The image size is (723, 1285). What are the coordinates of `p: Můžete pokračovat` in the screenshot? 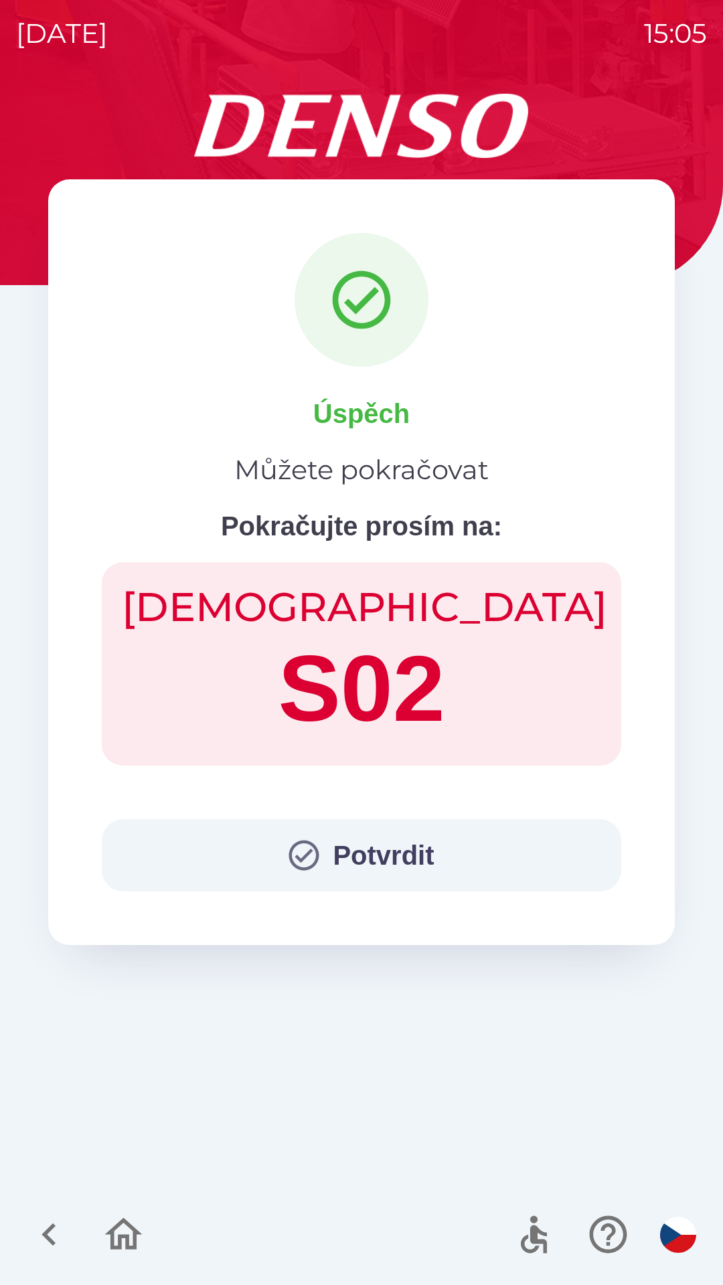 It's located at (362, 470).